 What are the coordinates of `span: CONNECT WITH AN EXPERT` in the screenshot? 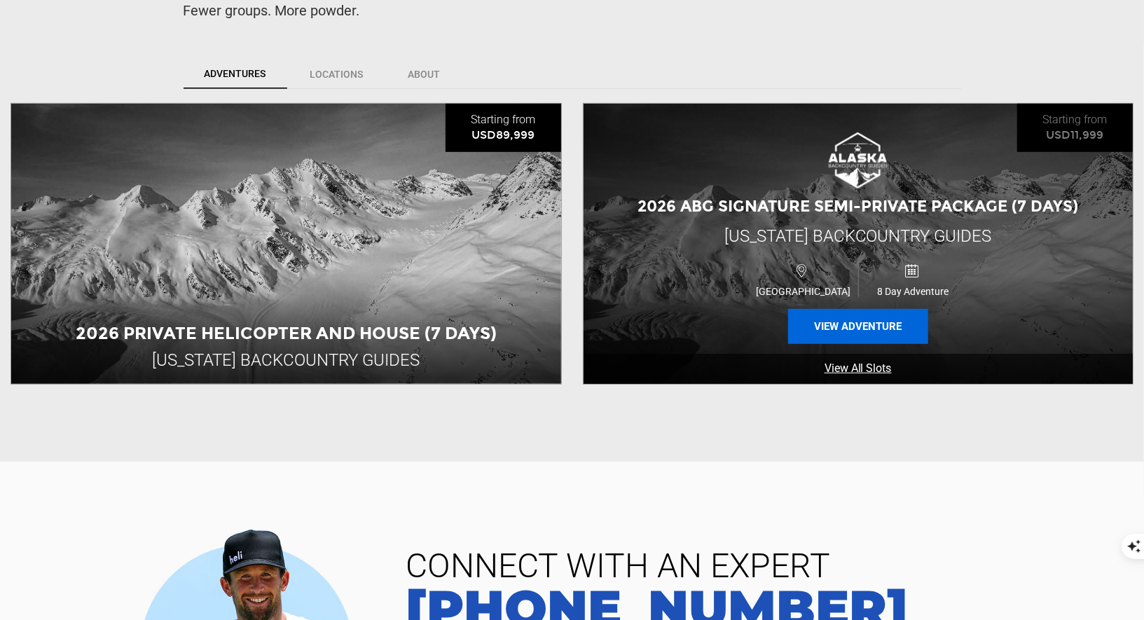 It's located at (759, 566).